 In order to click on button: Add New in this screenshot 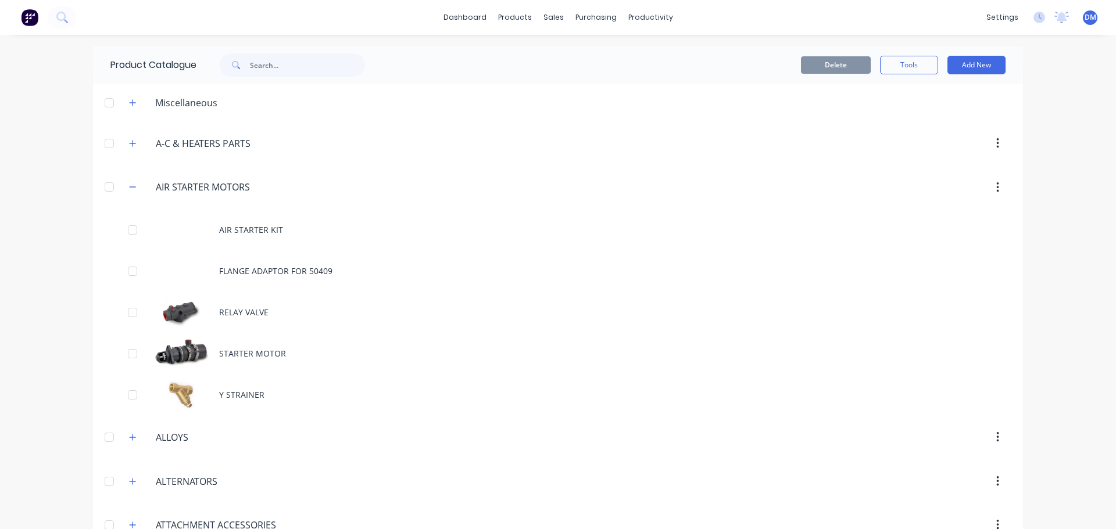, I will do `click(976, 65)`.